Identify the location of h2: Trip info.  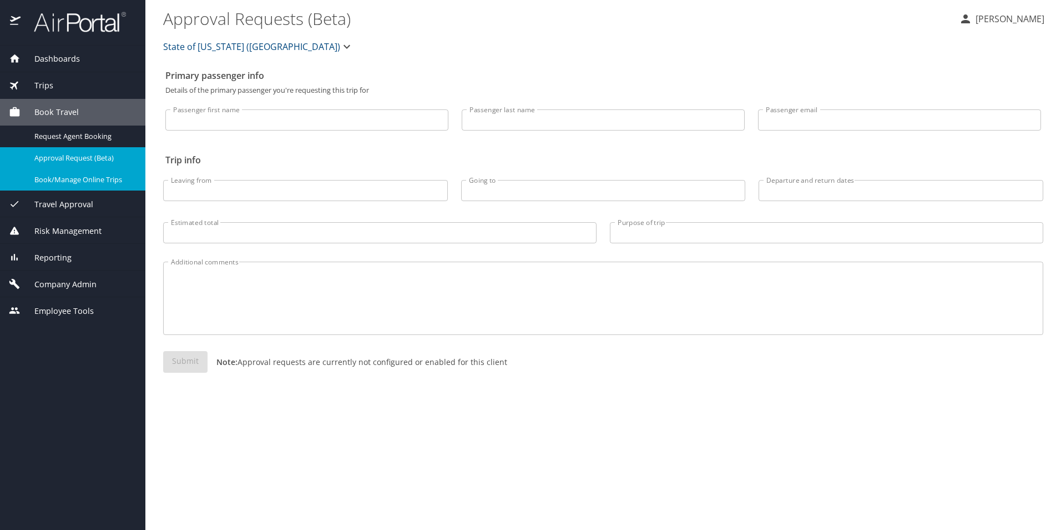
(603, 160).